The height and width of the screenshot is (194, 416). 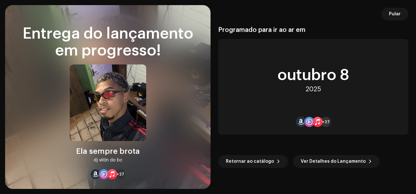 What do you see at coordinates (395, 14) in the screenshot?
I see `span: Pular` at bounding box center [395, 14].